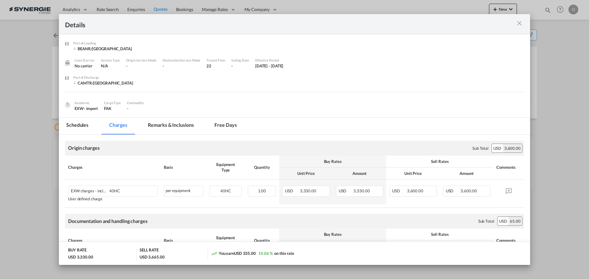  I want to click on md-tab-item: Free days, so click(225, 126).